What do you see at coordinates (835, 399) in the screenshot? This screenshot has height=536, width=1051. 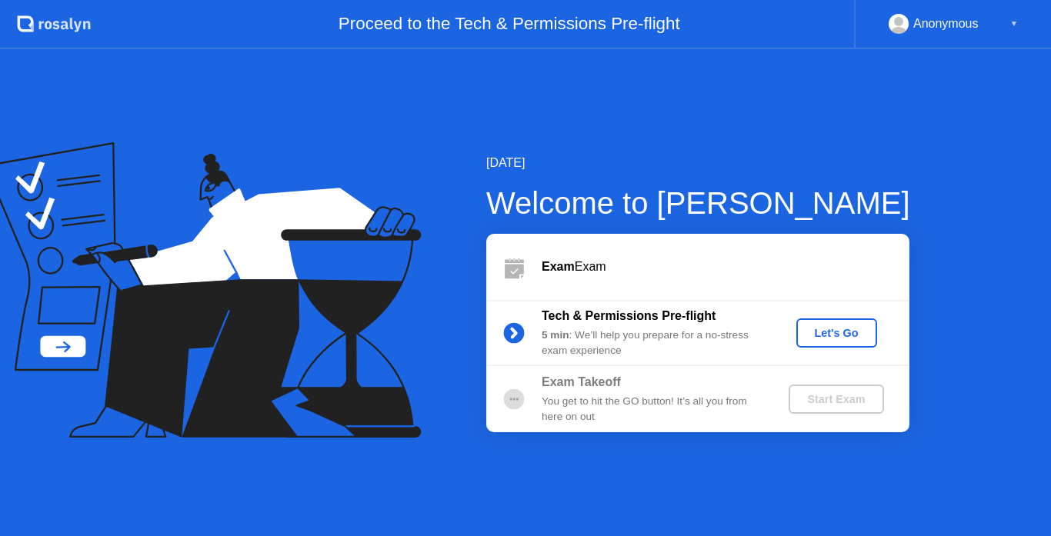 I see `button: Start Exam` at bounding box center [835, 399].